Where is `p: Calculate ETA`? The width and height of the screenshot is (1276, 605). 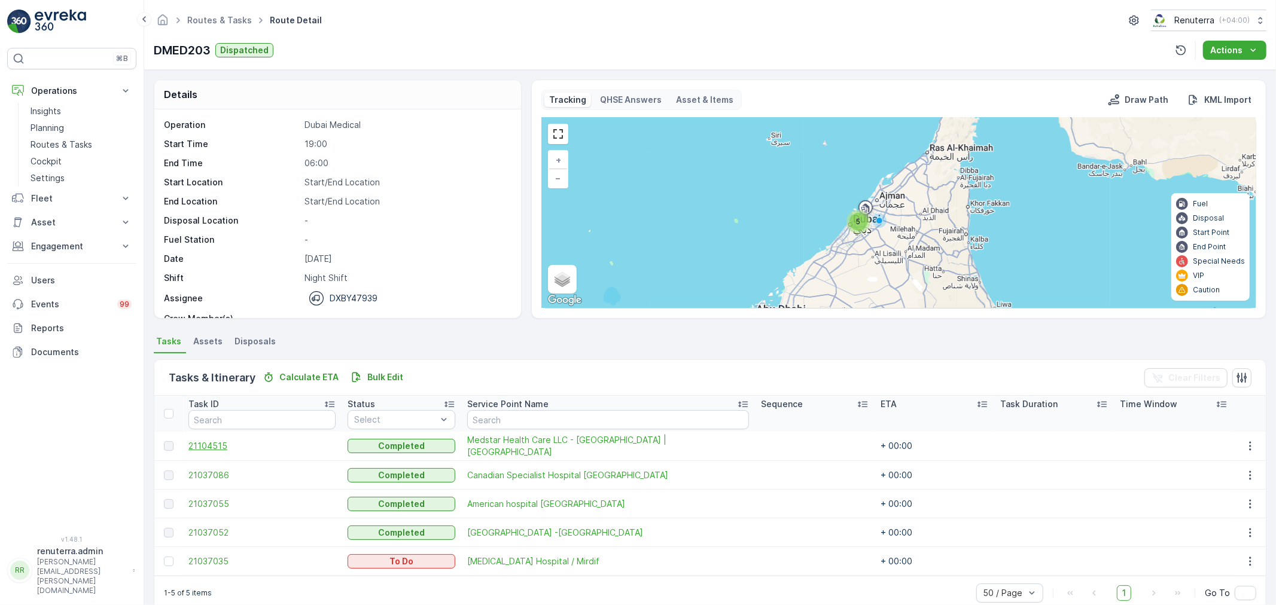 p: Calculate ETA is located at coordinates (309, 377).